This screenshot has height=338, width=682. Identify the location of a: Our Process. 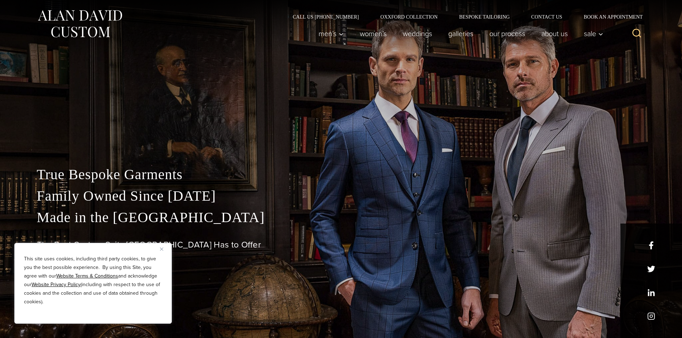
(507, 34).